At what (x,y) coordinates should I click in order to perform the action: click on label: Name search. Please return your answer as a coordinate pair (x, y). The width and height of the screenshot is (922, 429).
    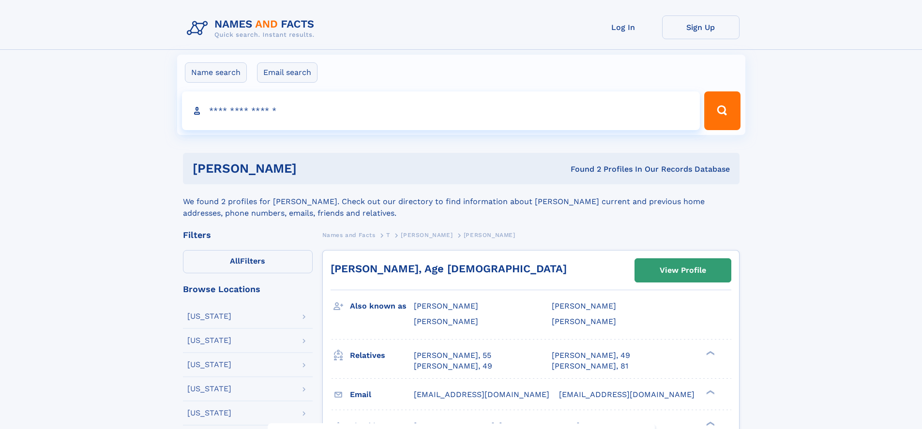
    Looking at the image, I should click on (216, 73).